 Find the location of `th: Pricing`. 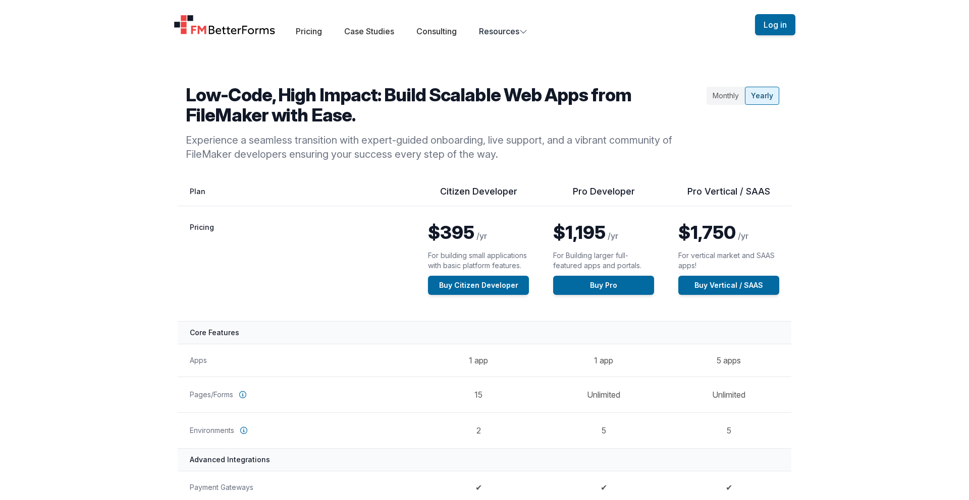

th: Pricing is located at coordinates (297, 264).